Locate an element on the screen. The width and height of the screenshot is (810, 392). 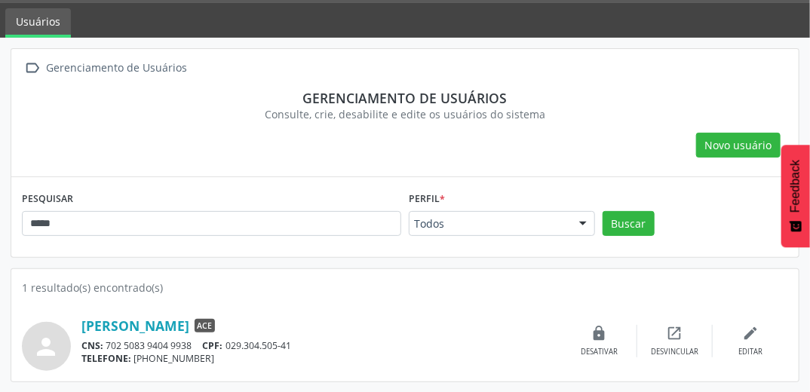
a: Usuários is located at coordinates (38, 23).